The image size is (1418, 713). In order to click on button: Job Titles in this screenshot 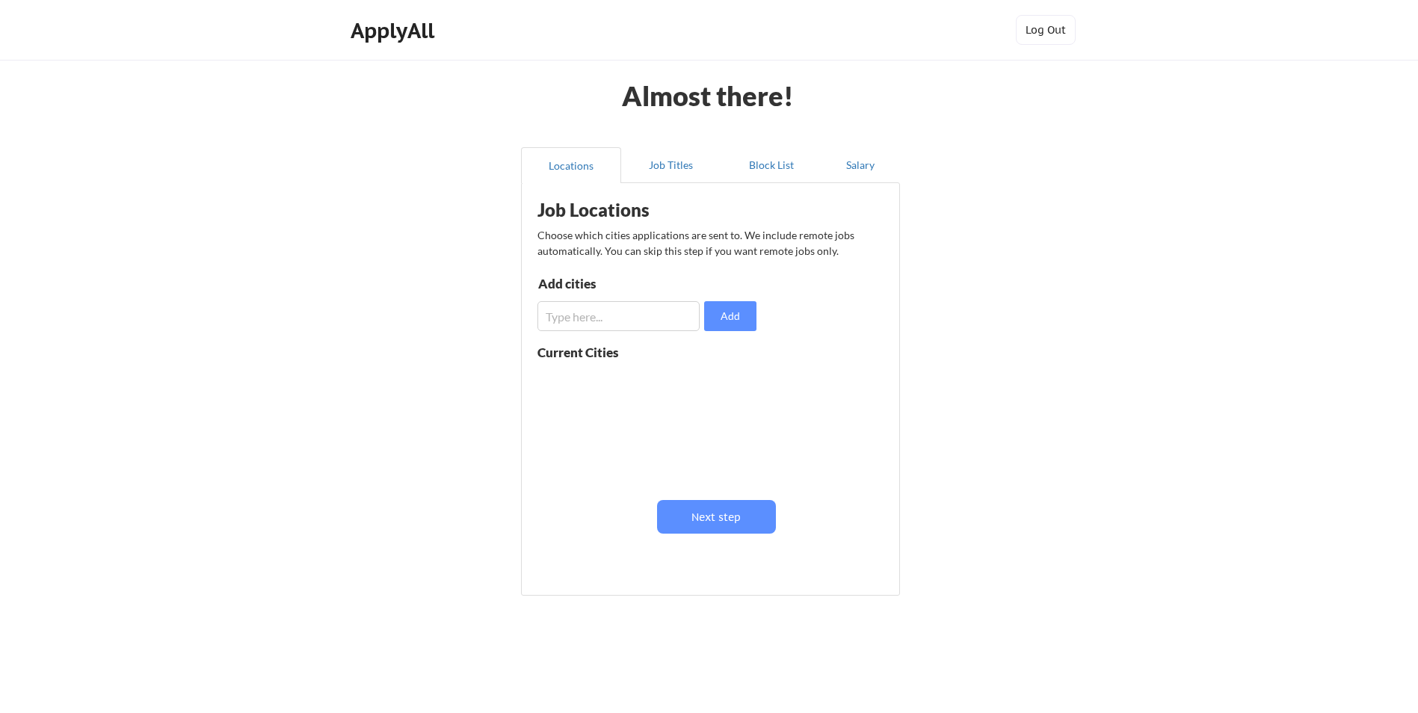, I will do `click(671, 165)`.